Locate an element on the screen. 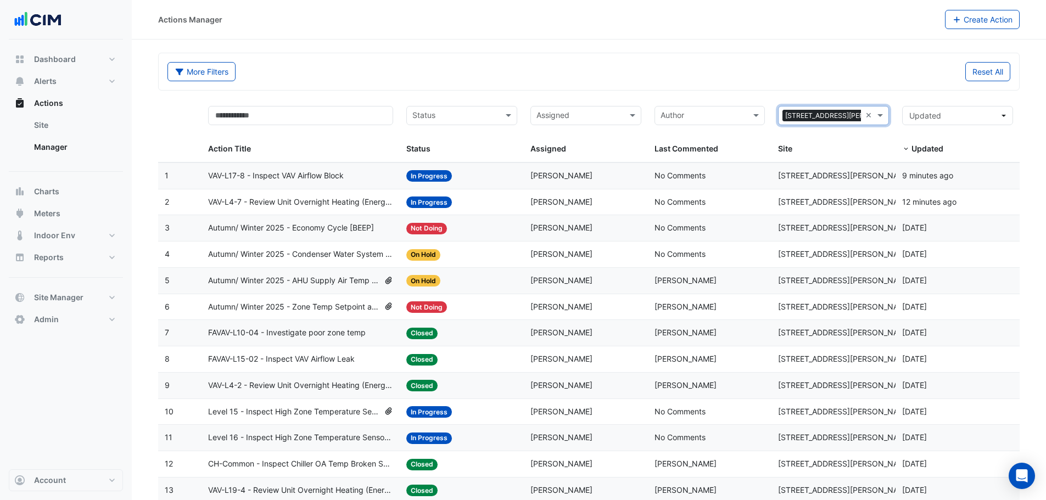 The image size is (1046, 500). button: Admin is located at coordinates (66, 319).